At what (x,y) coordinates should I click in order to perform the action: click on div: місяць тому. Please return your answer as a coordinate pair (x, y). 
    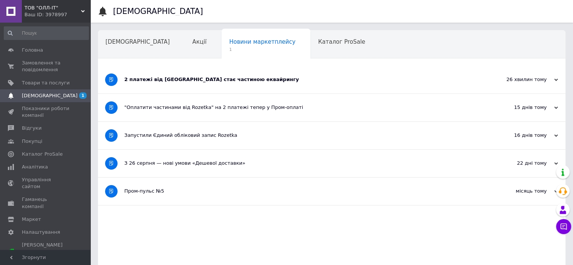
    Looking at the image, I should click on (520, 191).